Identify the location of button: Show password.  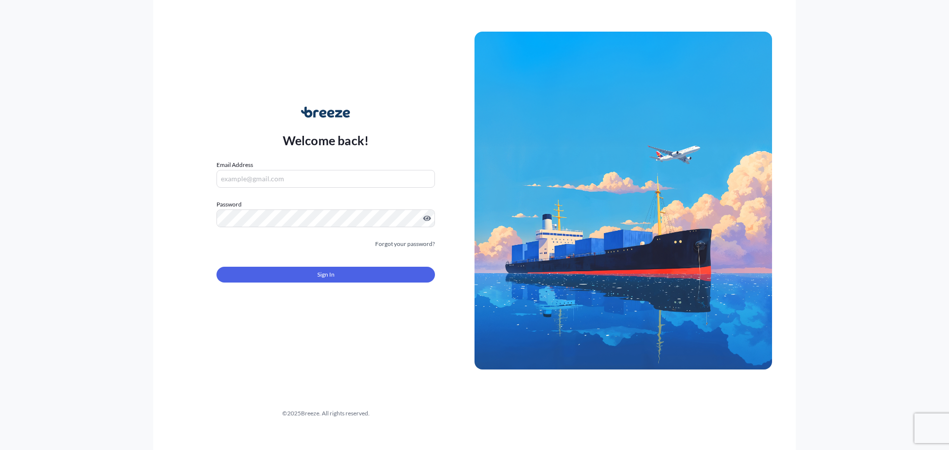
(427, 218).